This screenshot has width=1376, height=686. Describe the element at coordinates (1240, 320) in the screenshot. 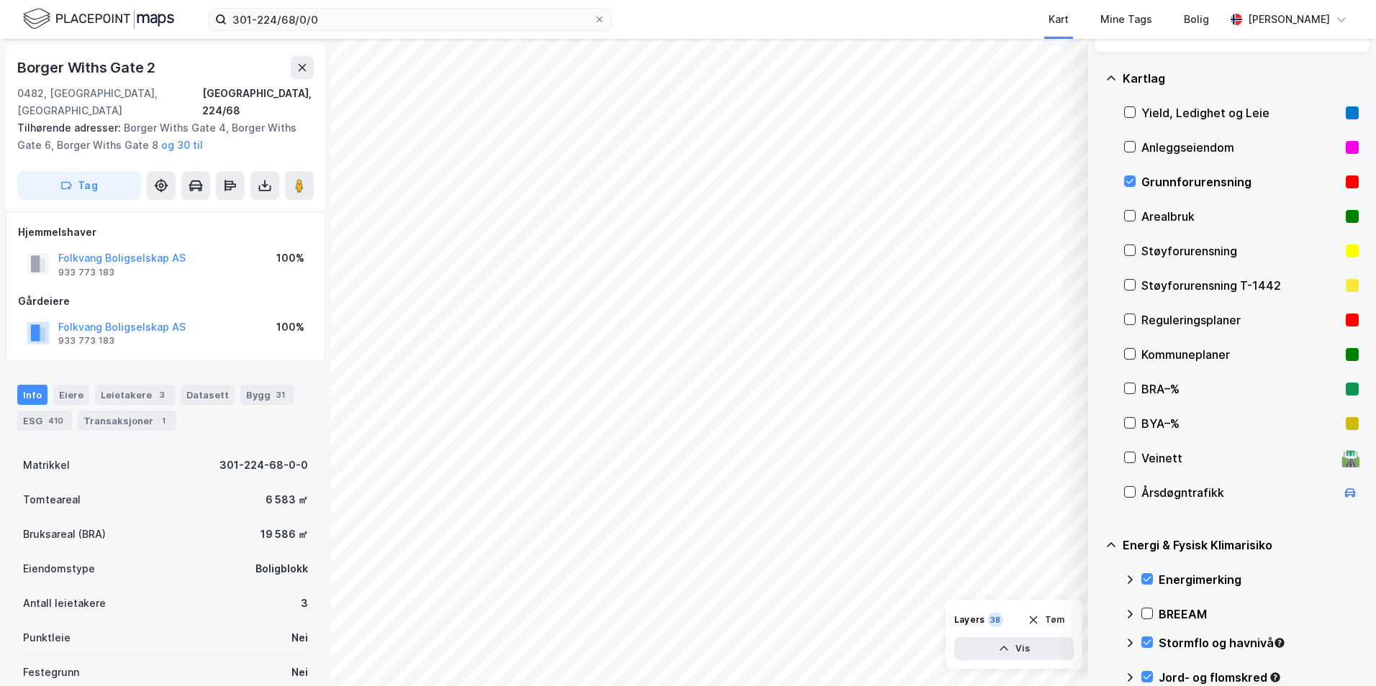

I see `div: Reguleringsplaner` at that location.